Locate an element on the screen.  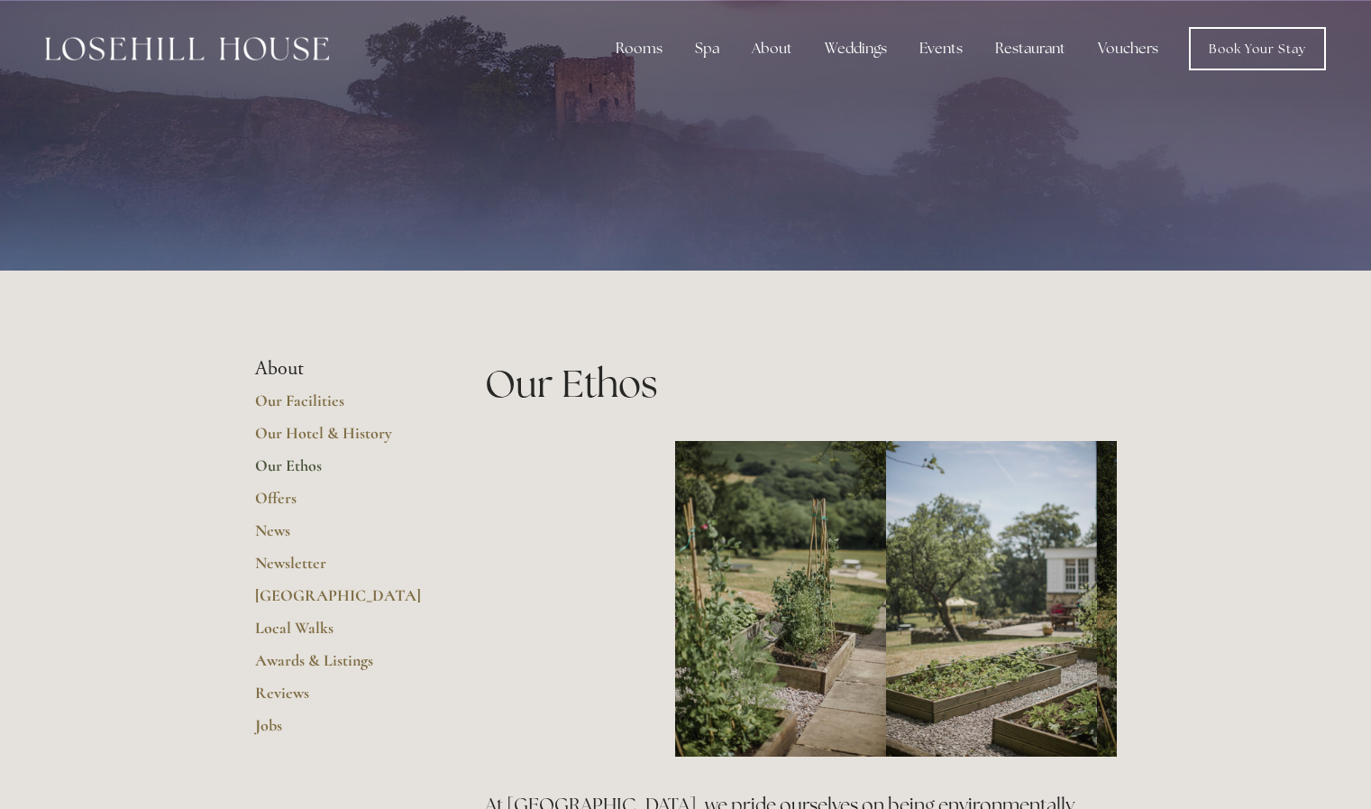
img: Losehill House is located at coordinates (187, 49).